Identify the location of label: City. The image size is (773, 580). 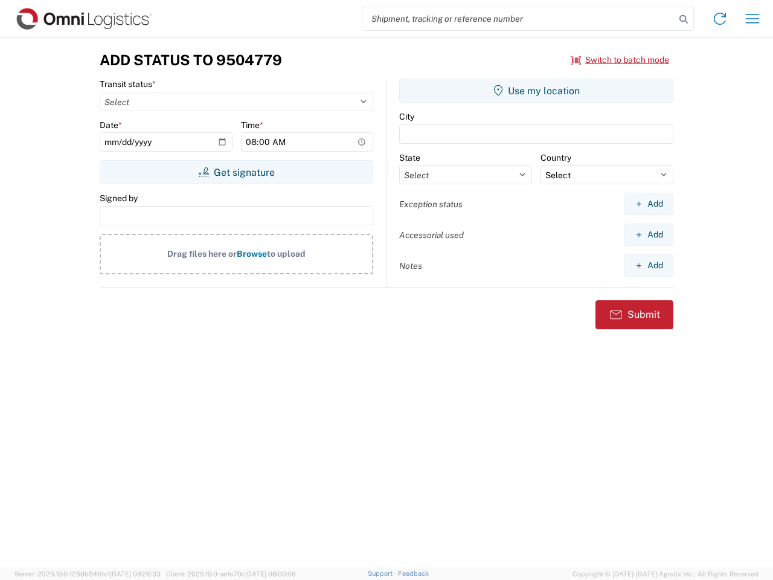
(407, 117).